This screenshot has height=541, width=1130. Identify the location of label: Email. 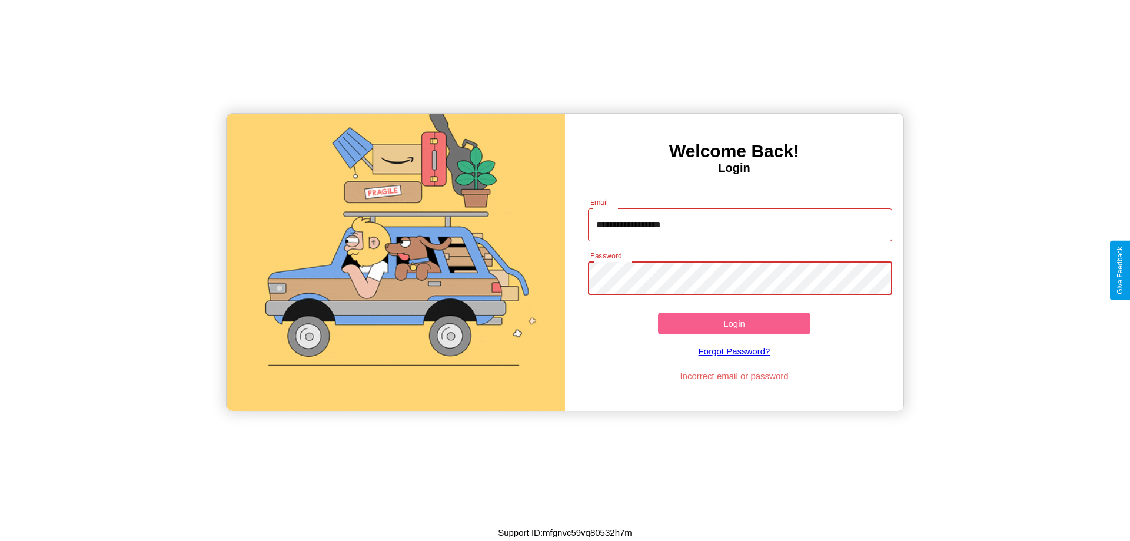
(599, 202).